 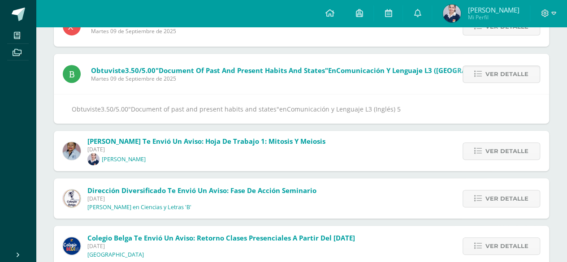 I want to click on img: fdf4d31c2b0e7c93e0b21f84e0a3cb6e.png, so click(x=93, y=159).